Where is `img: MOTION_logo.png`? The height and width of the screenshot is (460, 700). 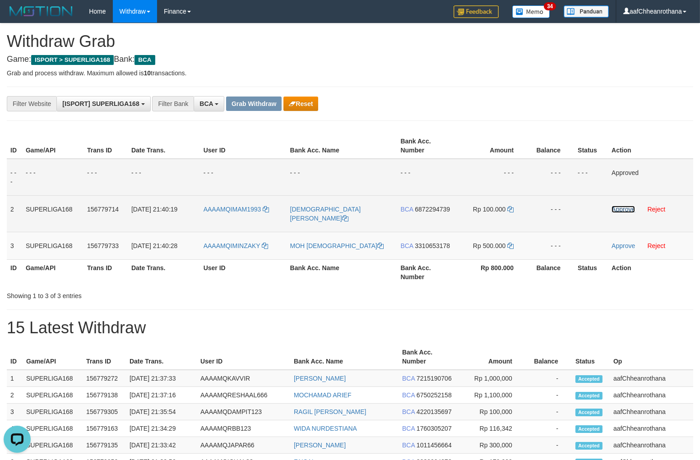
img: MOTION_logo.png is located at coordinates (41, 11).